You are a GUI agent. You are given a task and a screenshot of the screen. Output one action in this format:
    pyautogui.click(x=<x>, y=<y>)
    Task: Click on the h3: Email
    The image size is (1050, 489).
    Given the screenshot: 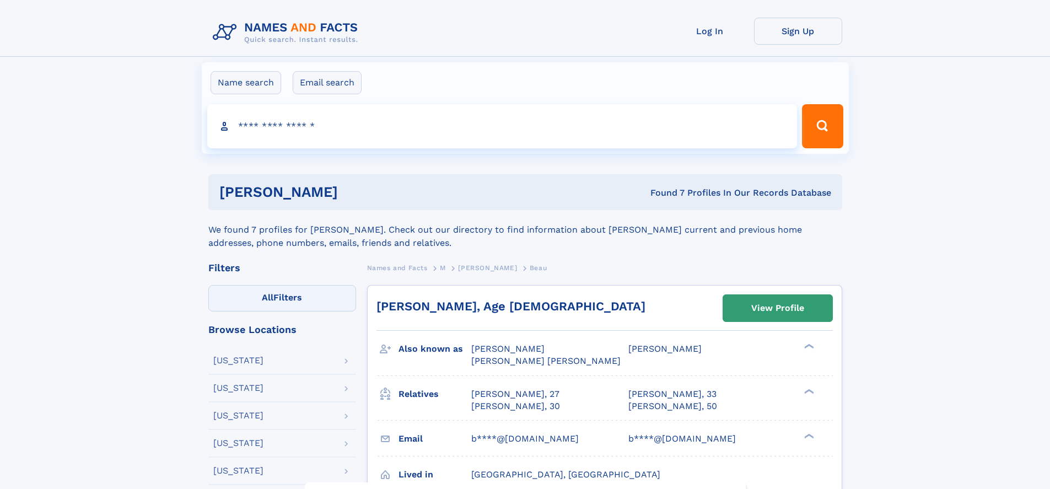 What is the action you would take?
    pyautogui.click(x=435, y=439)
    